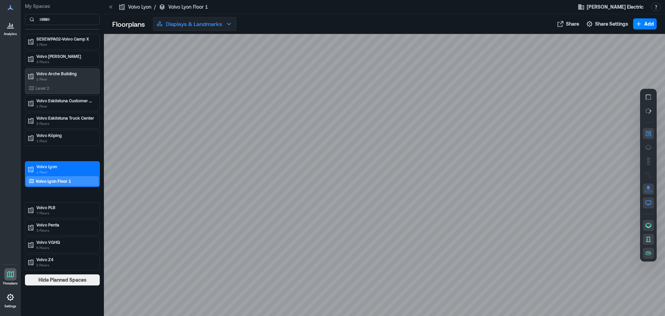 The image size is (665, 316). I want to click on a: Settings, so click(10, 299).